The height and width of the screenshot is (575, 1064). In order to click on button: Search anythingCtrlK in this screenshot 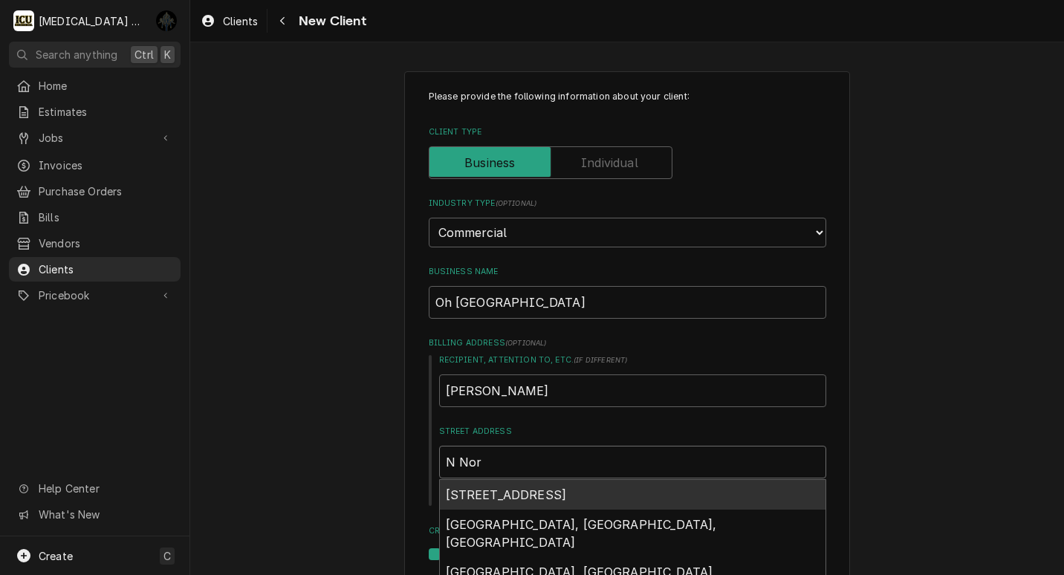, I will do `click(94, 54)`.